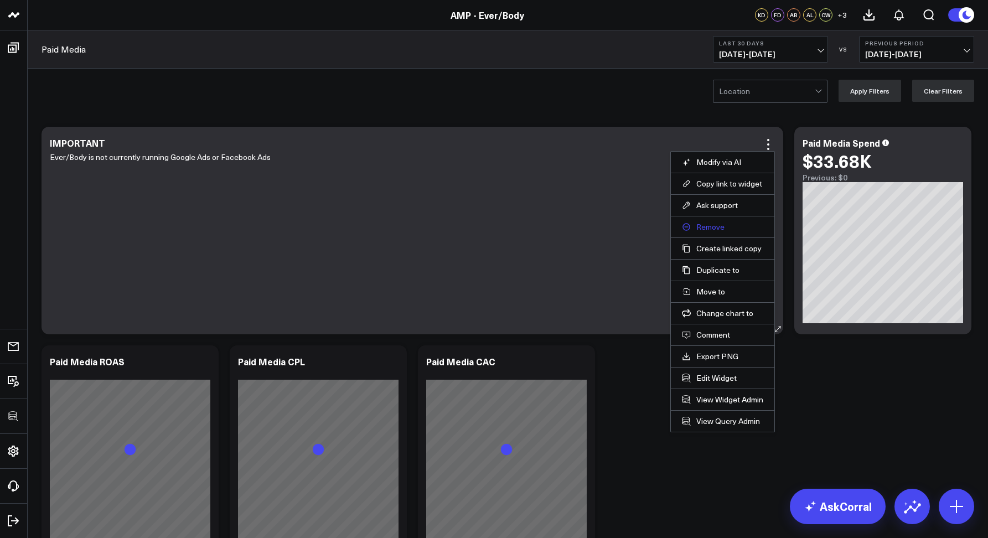 The width and height of the screenshot is (988, 538). I want to click on b: Last 30 Days, so click(771, 43).